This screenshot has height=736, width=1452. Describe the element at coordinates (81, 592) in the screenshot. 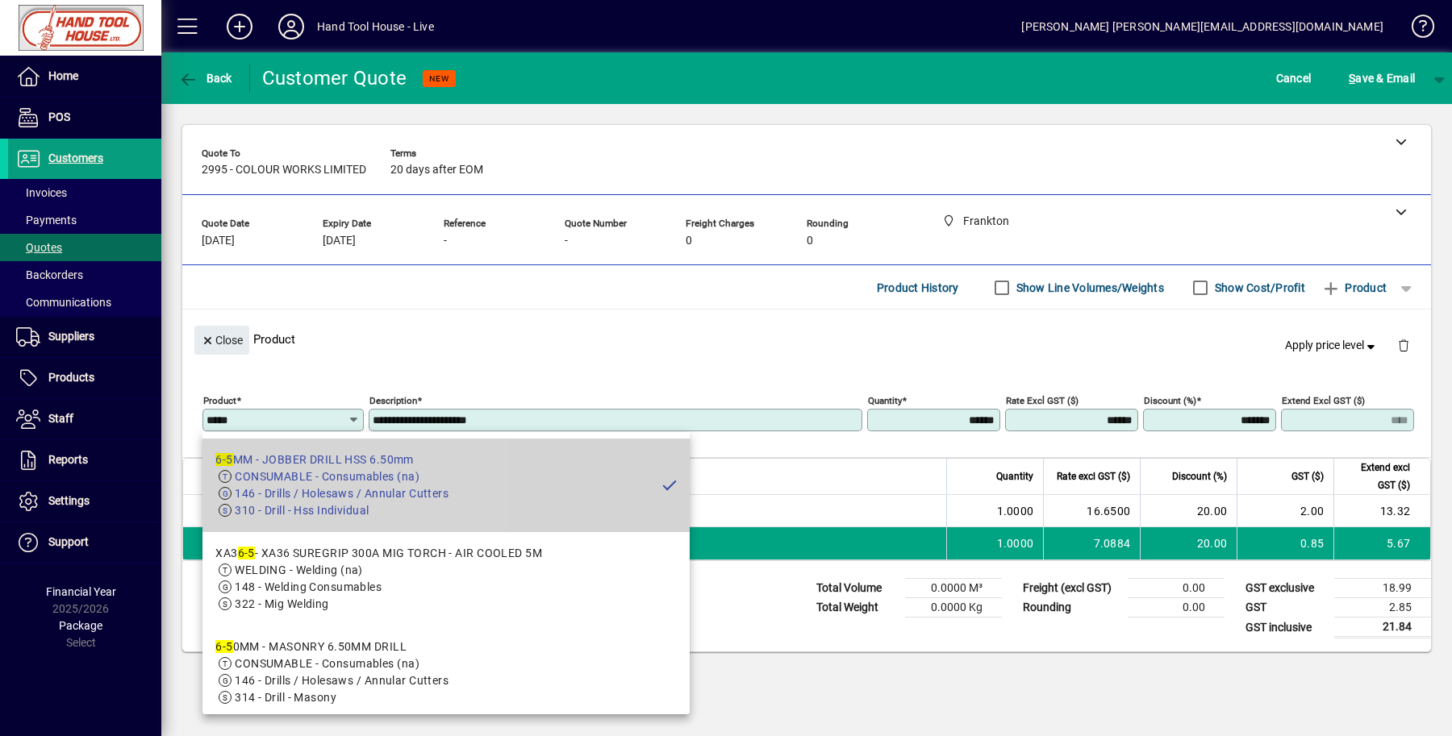

I see `span: Financial Year` at that location.